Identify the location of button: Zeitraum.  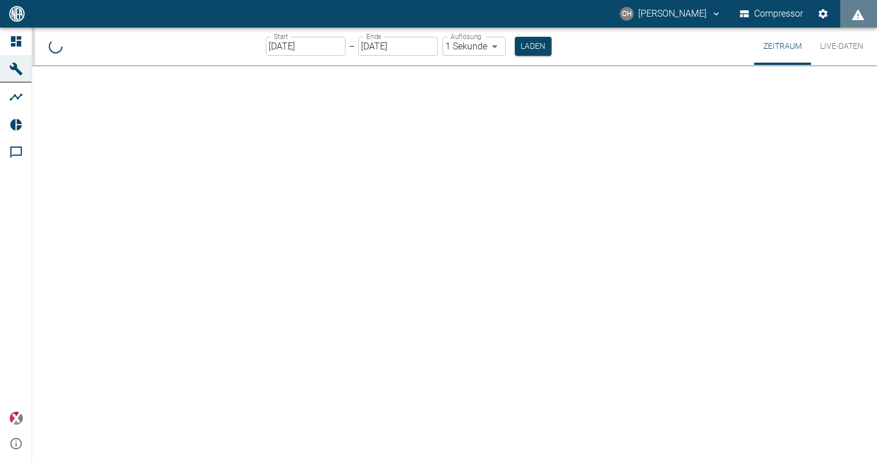
(782, 46).